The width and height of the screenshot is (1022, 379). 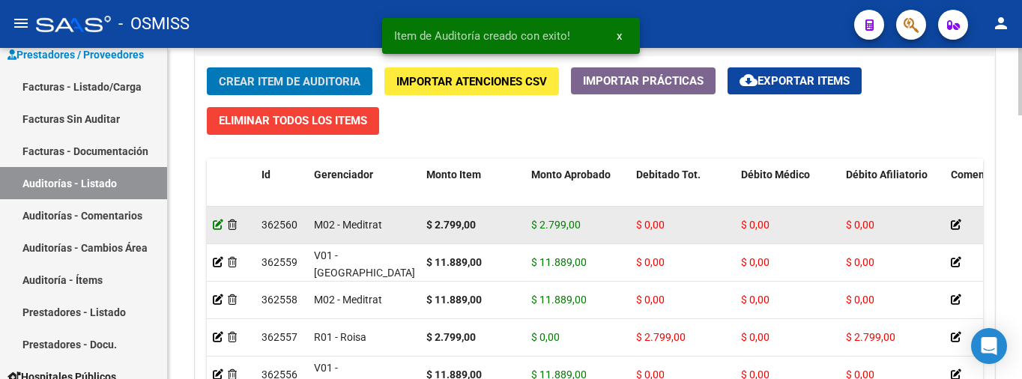 I want to click on datatable-header-cell: Monto Aprobado, so click(x=578, y=192).